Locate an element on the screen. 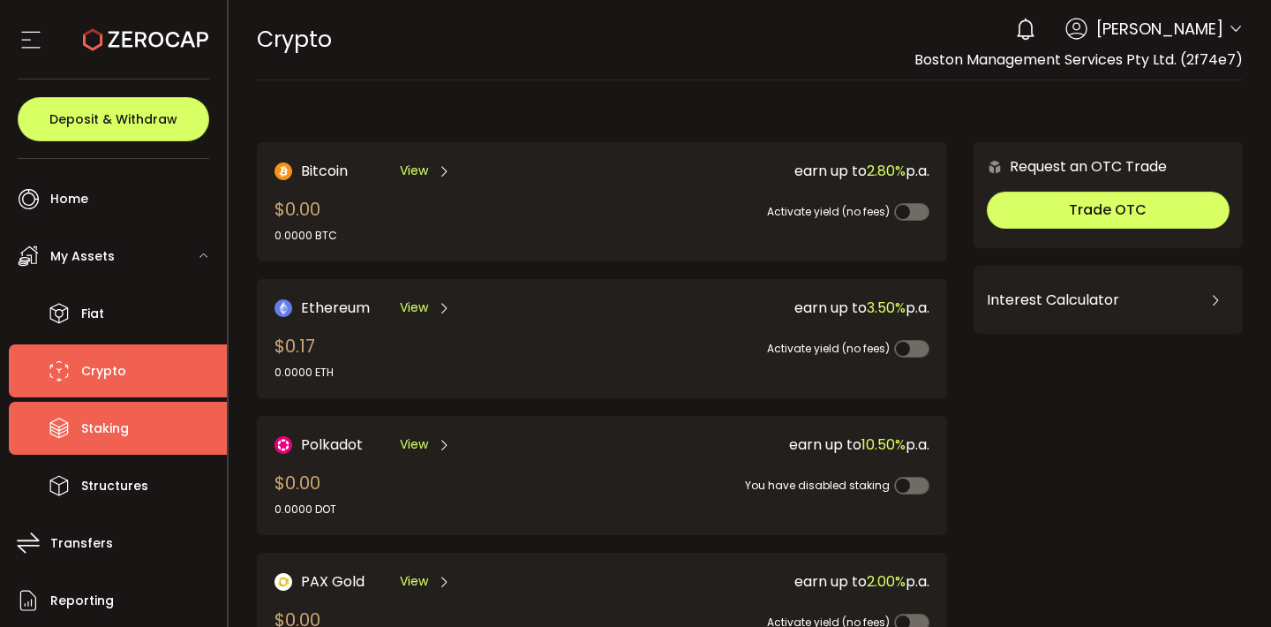 This screenshot has width=1271, height=627. span: Polkadot is located at coordinates (332, 444).